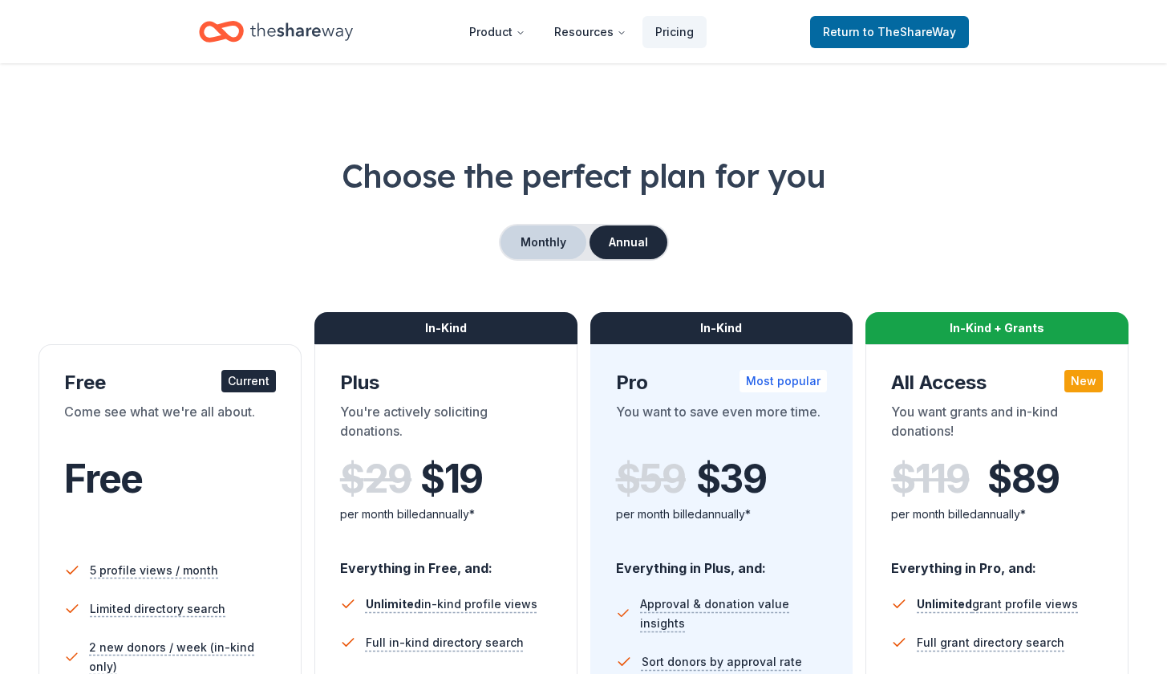 The height and width of the screenshot is (674, 1167). What do you see at coordinates (722, 383) in the screenshot?
I see `div: Pro` at bounding box center [722, 383].